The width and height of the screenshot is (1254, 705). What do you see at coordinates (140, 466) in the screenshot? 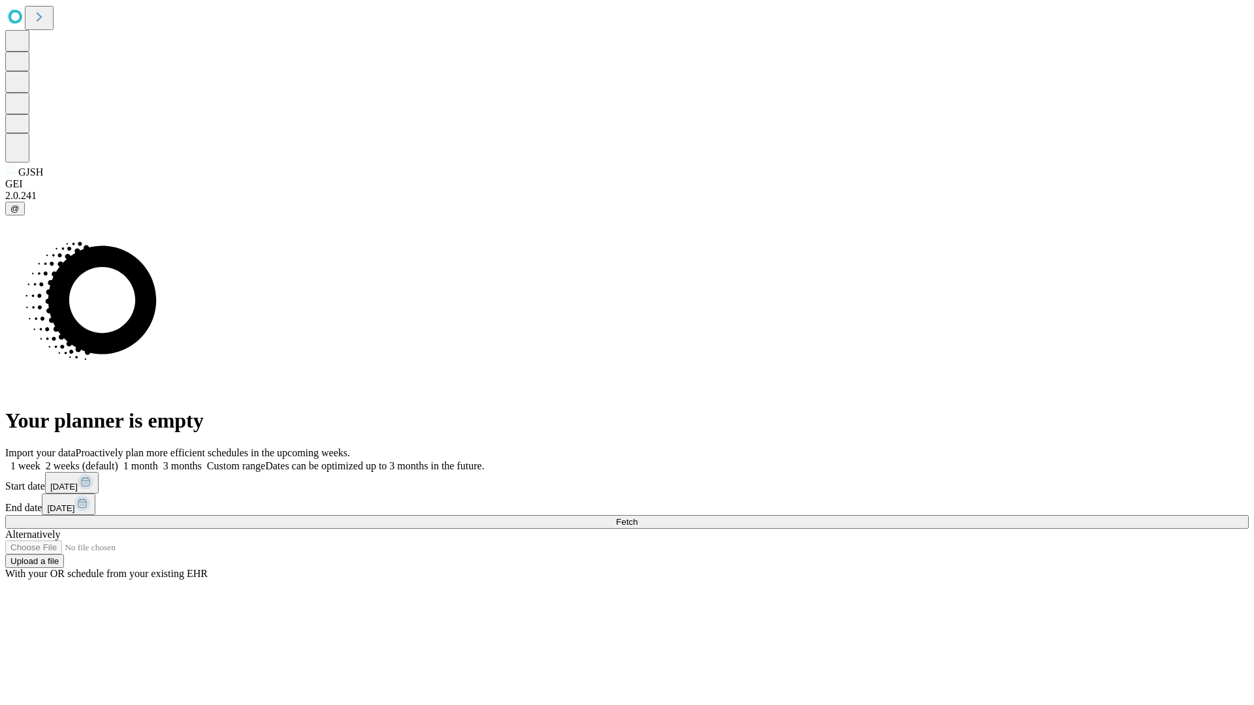
I see `span: 1 month` at bounding box center [140, 466].